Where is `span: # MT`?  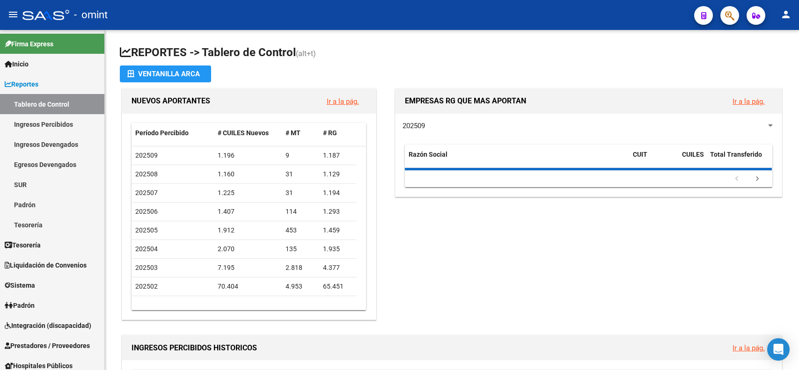 span: # MT is located at coordinates (293, 133).